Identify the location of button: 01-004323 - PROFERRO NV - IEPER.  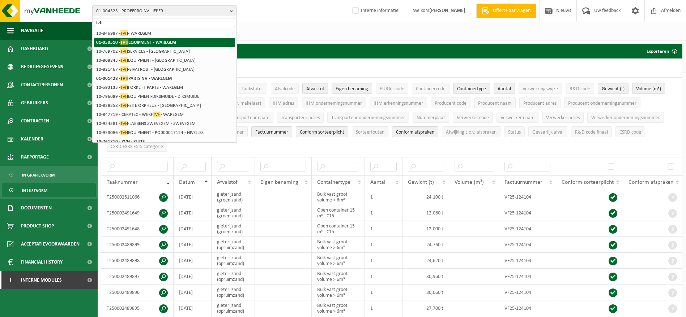
(164, 11).